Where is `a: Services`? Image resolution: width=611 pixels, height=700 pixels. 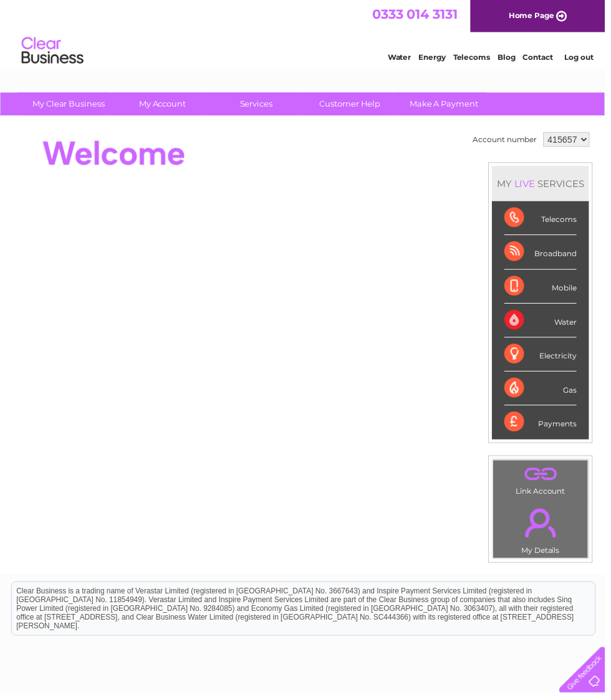 a: Services is located at coordinates (259, 105).